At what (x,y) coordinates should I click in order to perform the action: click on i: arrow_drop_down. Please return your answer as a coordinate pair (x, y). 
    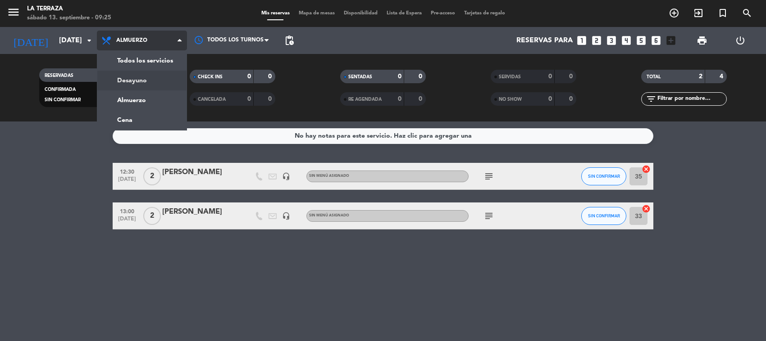
    Looking at the image, I should click on (89, 41).